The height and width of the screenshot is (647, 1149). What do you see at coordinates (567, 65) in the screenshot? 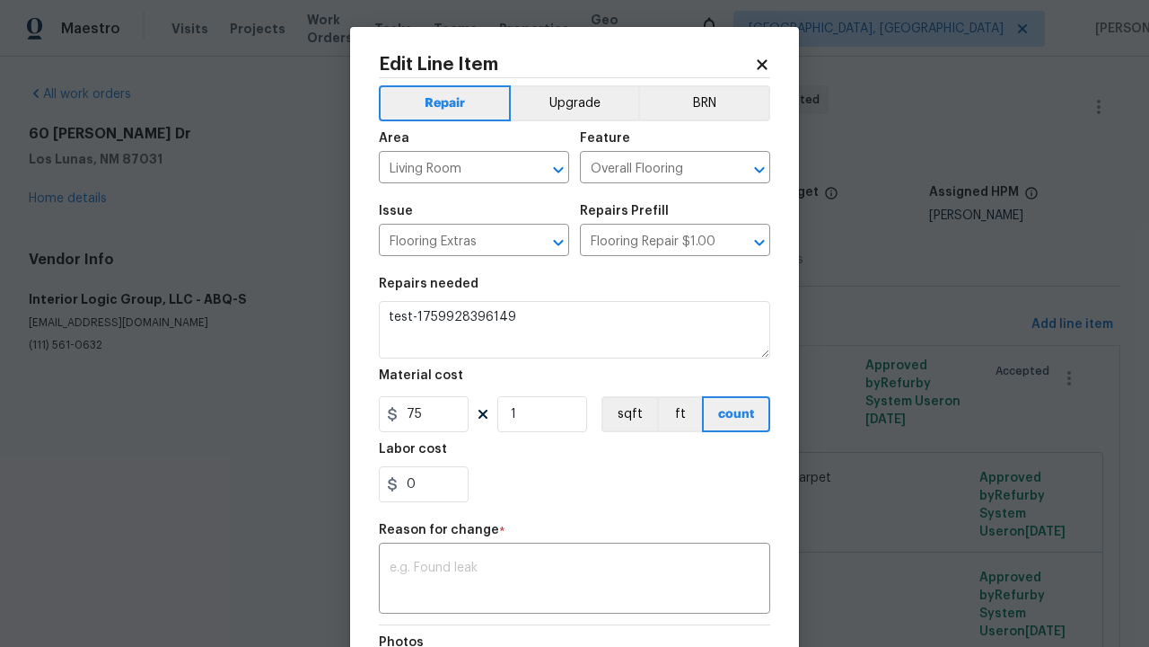
I see `h2: Edit Line Item` at bounding box center [567, 65].